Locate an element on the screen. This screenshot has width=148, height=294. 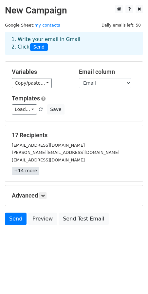
a: my contacts is located at coordinates (47, 25).